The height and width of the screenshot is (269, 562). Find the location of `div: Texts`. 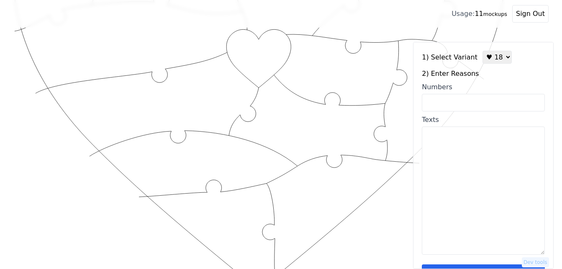

div: Texts is located at coordinates (483, 120).